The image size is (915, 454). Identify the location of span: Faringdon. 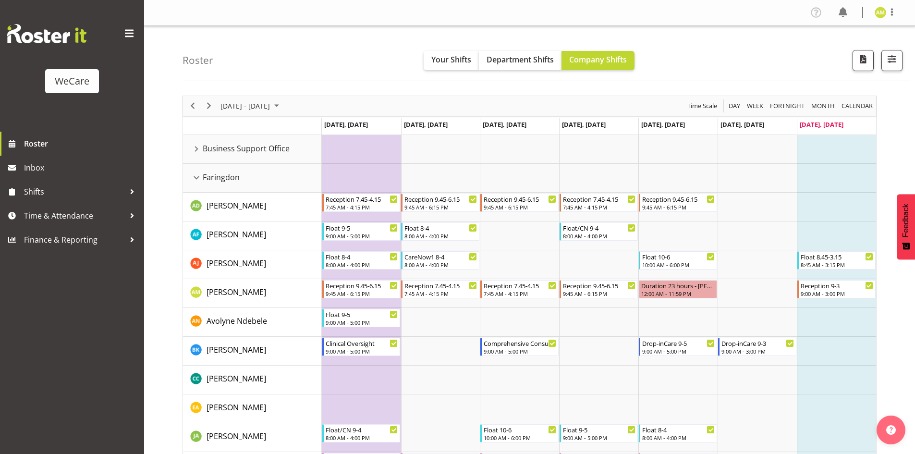
(221, 177).